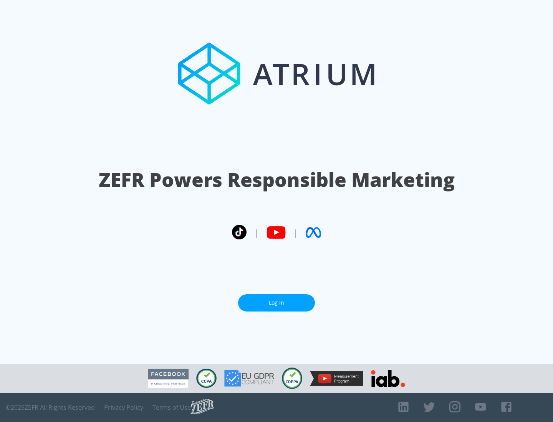 The width and height of the screenshot is (553, 422). Describe the element at coordinates (336, 378) in the screenshot. I see `img: YouTube Measurement Program` at that location.